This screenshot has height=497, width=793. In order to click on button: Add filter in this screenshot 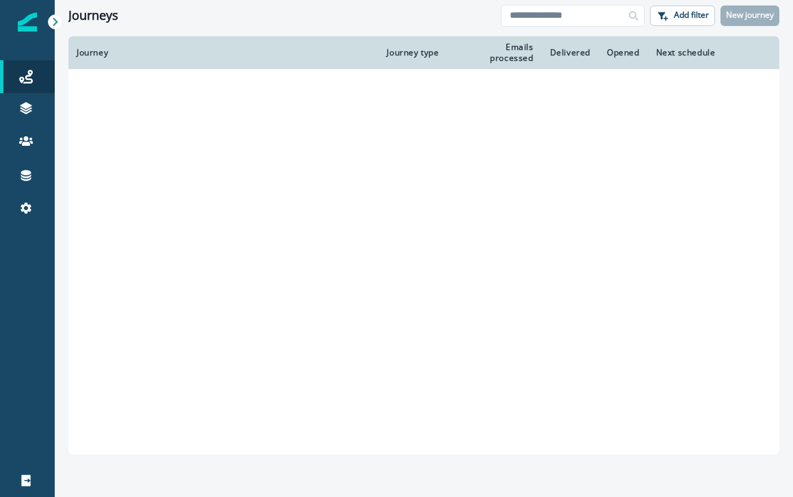, I will do `click(682, 16)`.